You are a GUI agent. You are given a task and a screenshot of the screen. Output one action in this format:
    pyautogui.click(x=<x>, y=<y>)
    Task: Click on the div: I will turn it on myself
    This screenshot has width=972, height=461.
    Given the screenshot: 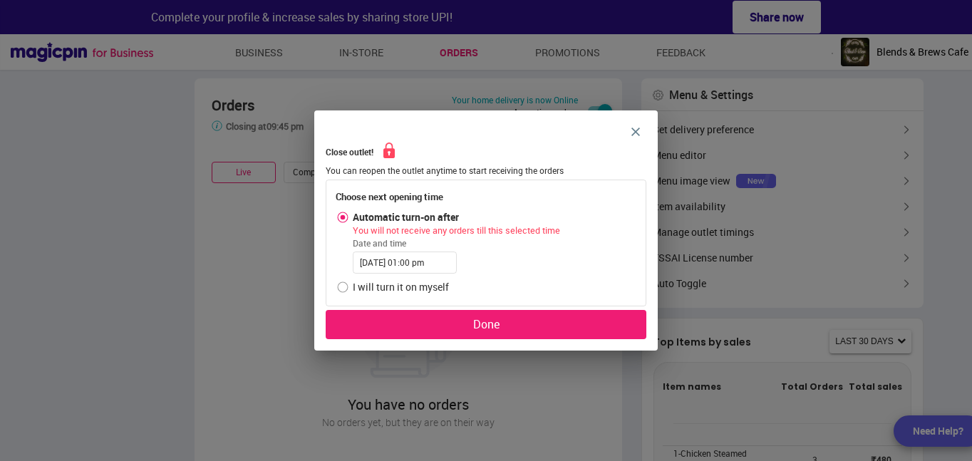 What is the action you would take?
    pyautogui.click(x=399, y=287)
    